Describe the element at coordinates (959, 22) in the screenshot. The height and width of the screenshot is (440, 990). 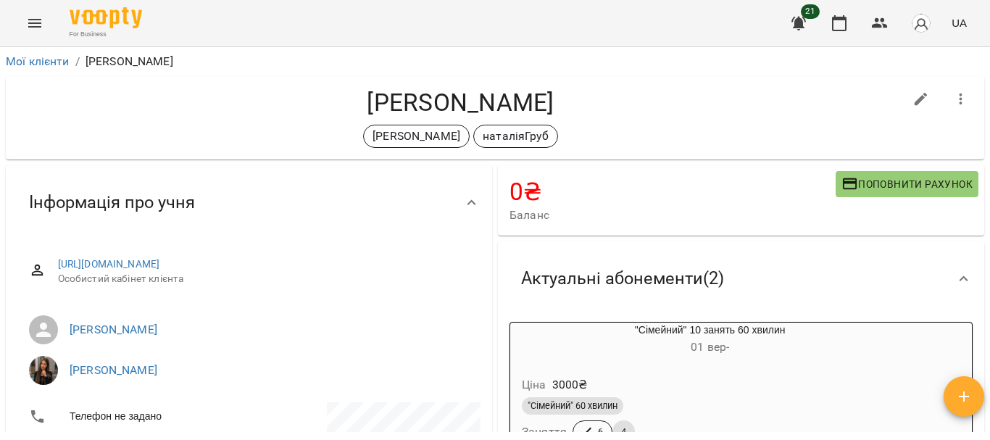
I see `span: UA` at that location.